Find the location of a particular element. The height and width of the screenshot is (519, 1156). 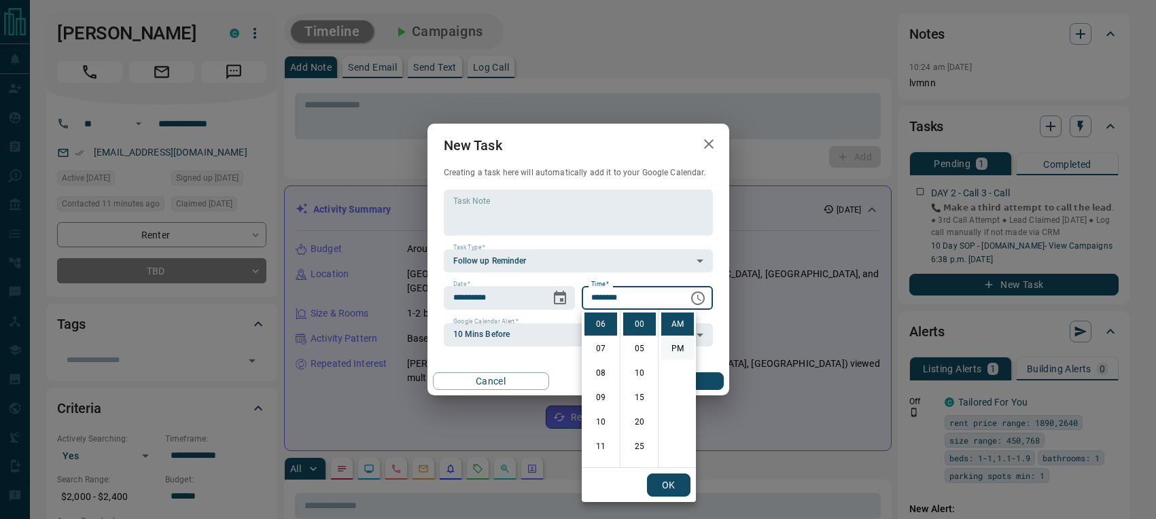

button: OK is located at coordinates (669, 485).